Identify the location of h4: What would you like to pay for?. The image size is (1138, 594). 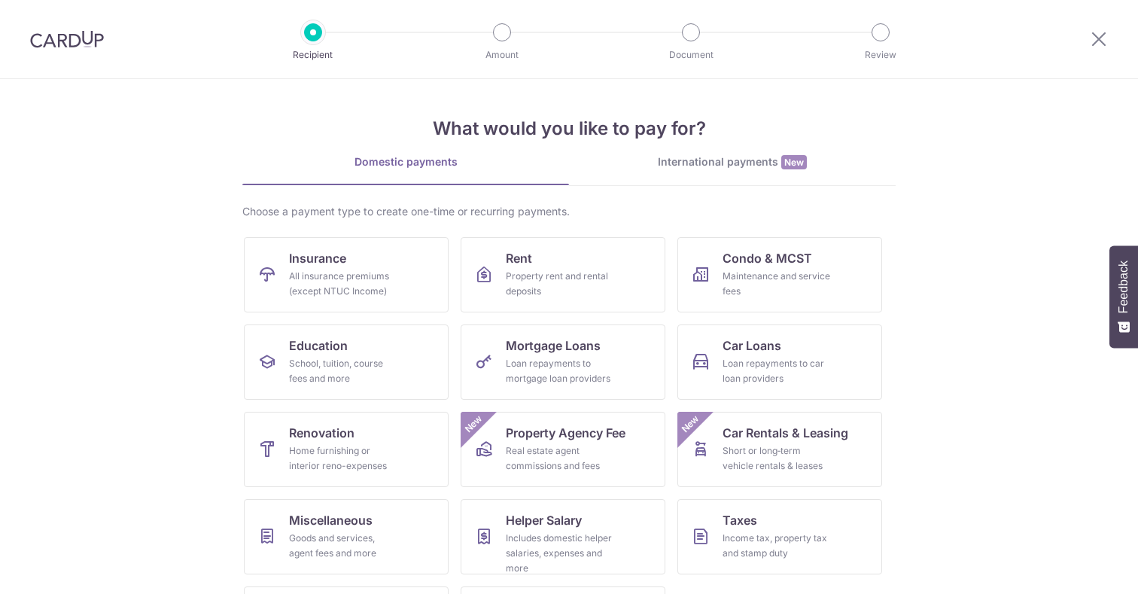
(569, 129).